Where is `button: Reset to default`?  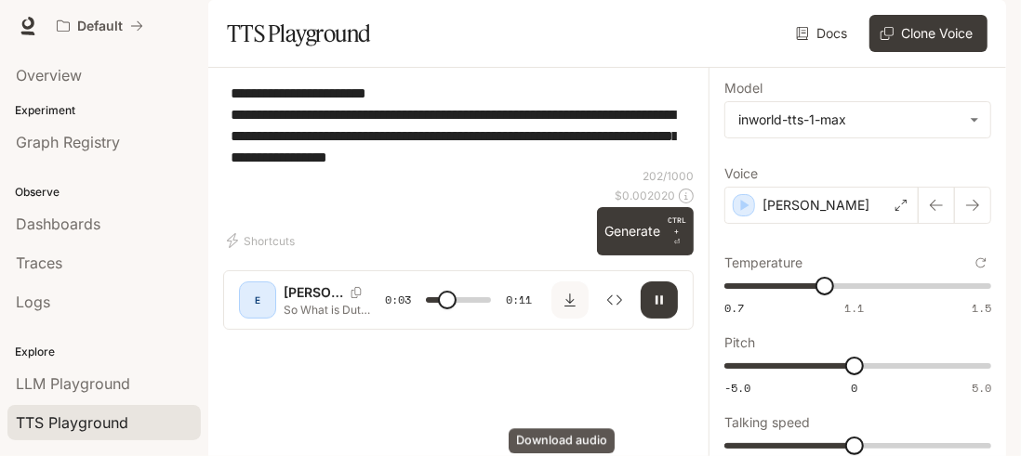 button: Reset to default is located at coordinates (981, 263).